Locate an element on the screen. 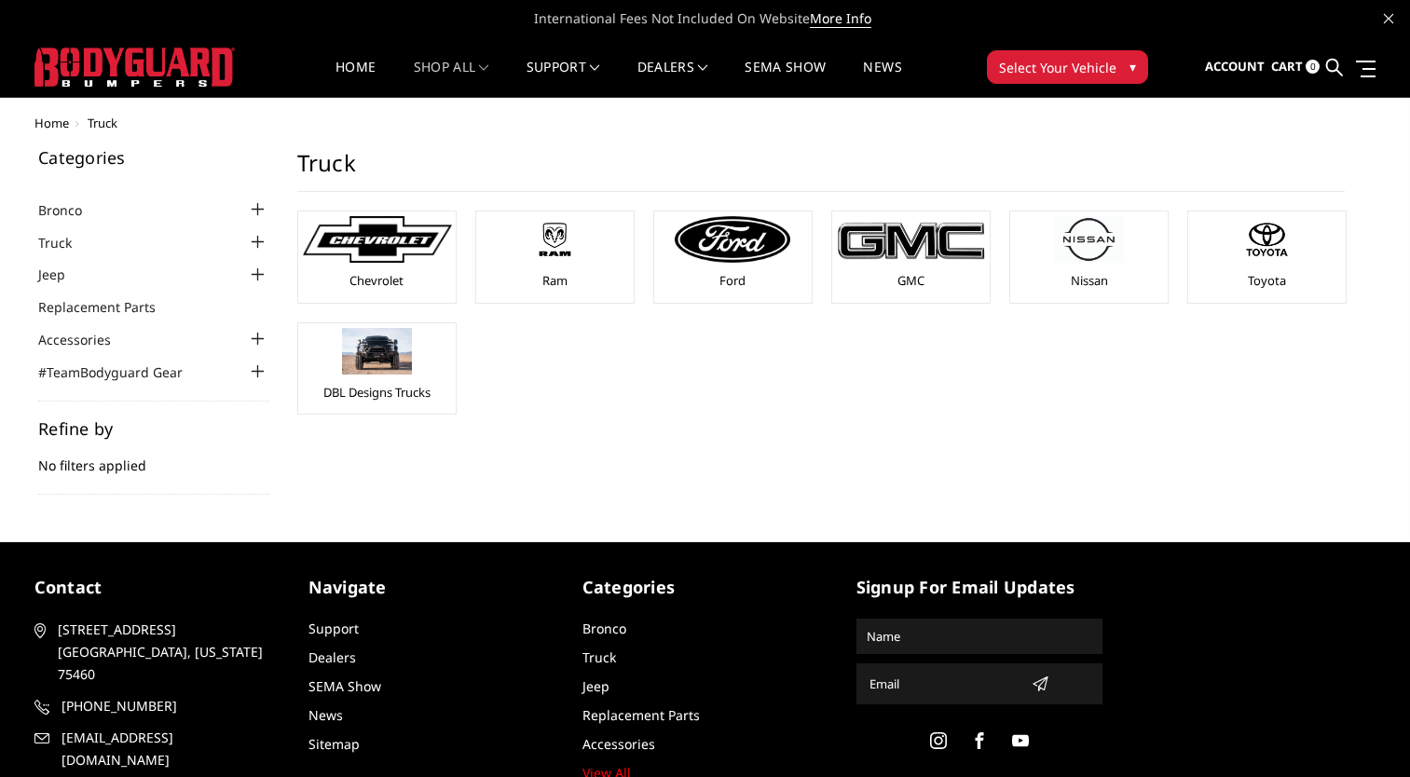 The height and width of the screenshot is (777, 1410). a: GMC is located at coordinates (911, 281).